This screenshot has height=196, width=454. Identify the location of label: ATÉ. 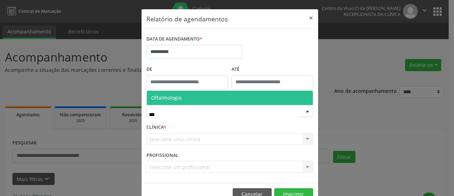
(273, 69).